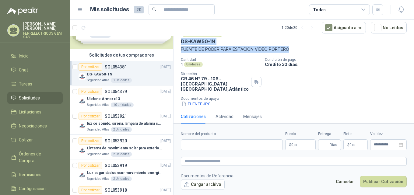 The width and height of the screenshot is (414, 195). What do you see at coordinates (116, 67) in the screenshot?
I see `p: SOL054381` at bounding box center [116, 67].